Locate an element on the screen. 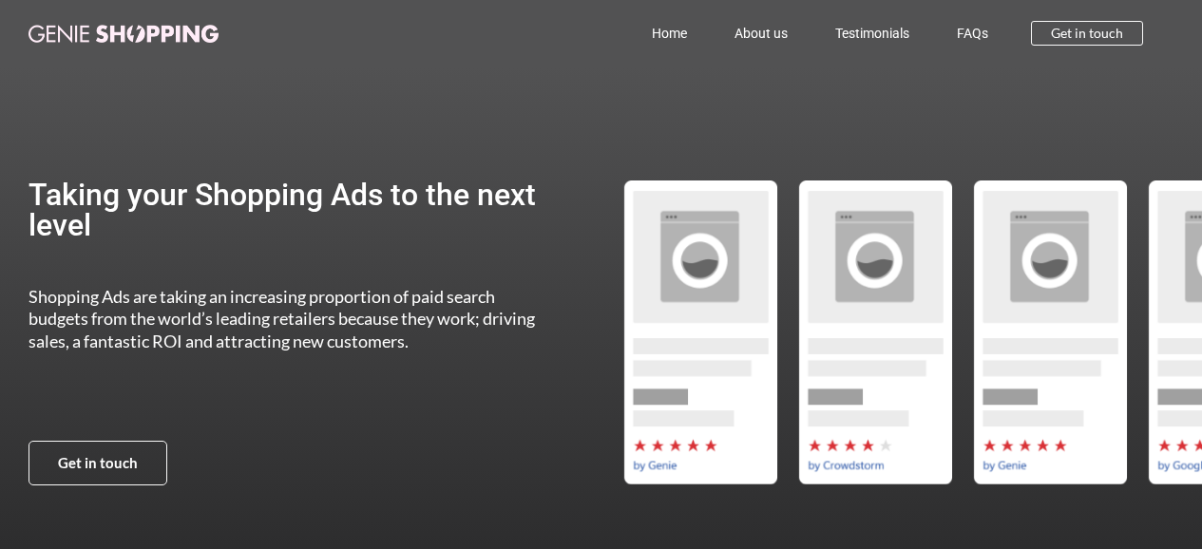  nav: Menu is located at coordinates (654, 33).